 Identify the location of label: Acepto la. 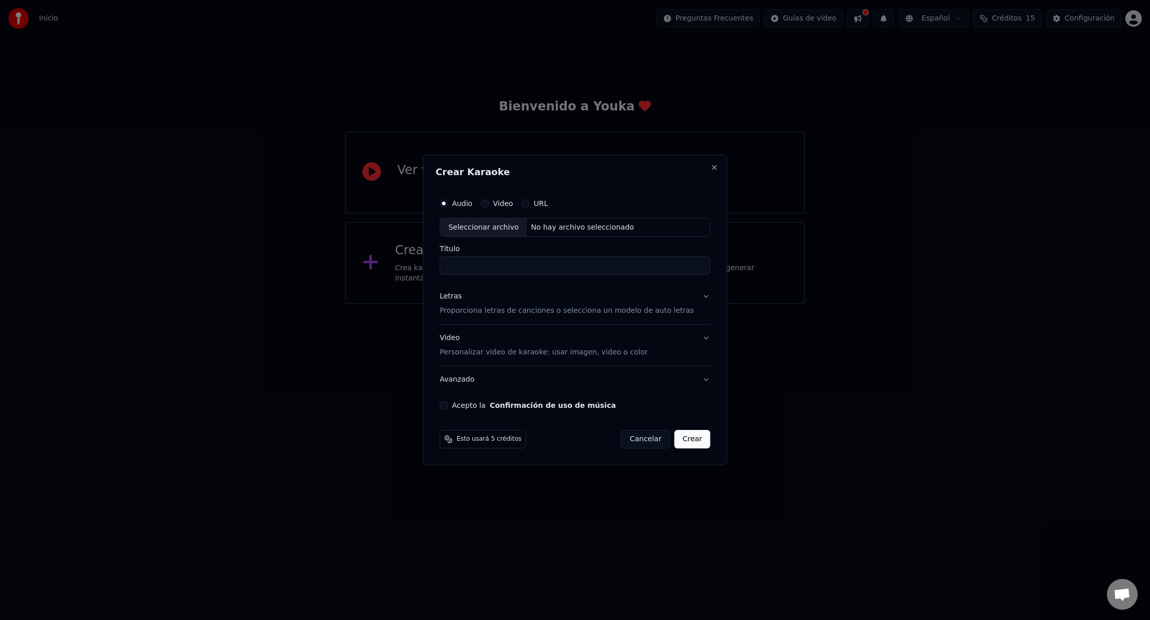
(534, 405).